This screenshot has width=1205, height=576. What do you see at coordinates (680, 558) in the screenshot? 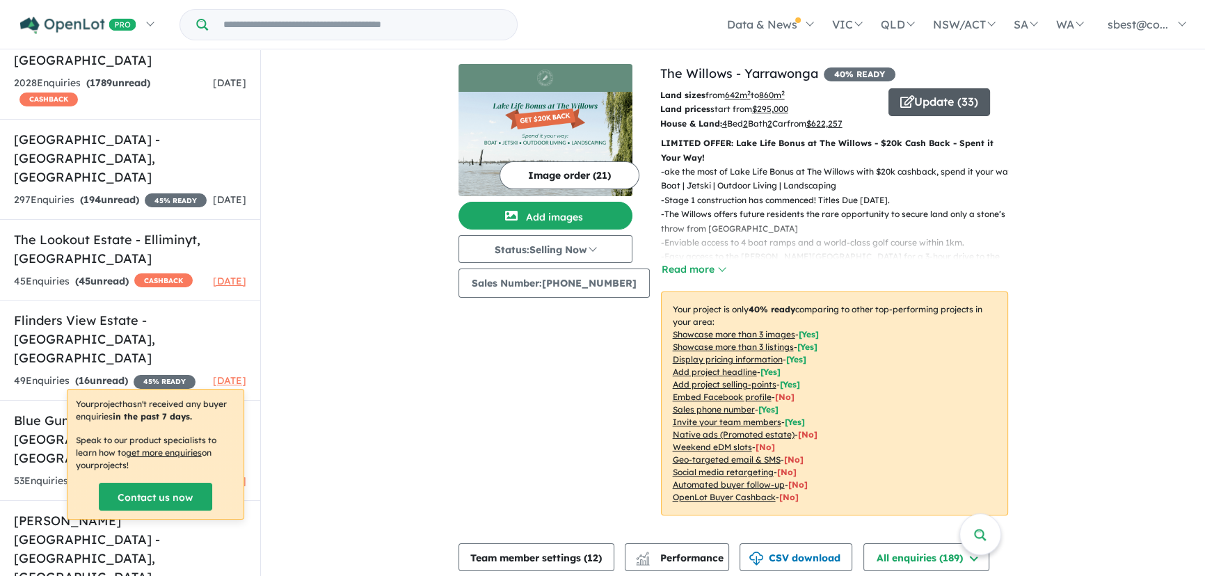
I see `span: Performance` at bounding box center [680, 558].